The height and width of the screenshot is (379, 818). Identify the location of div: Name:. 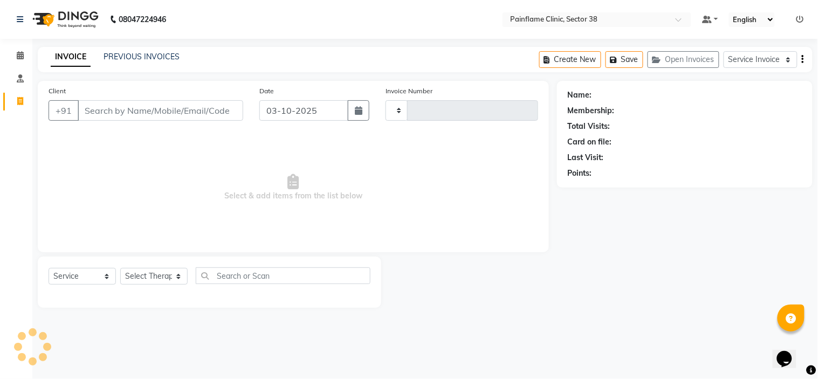
(580, 95).